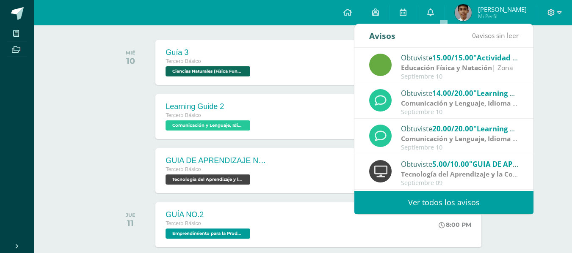 This screenshot has width=572, height=253. Describe the element at coordinates (130, 53) in the screenshot. I see `div: MIÉ` at that location.